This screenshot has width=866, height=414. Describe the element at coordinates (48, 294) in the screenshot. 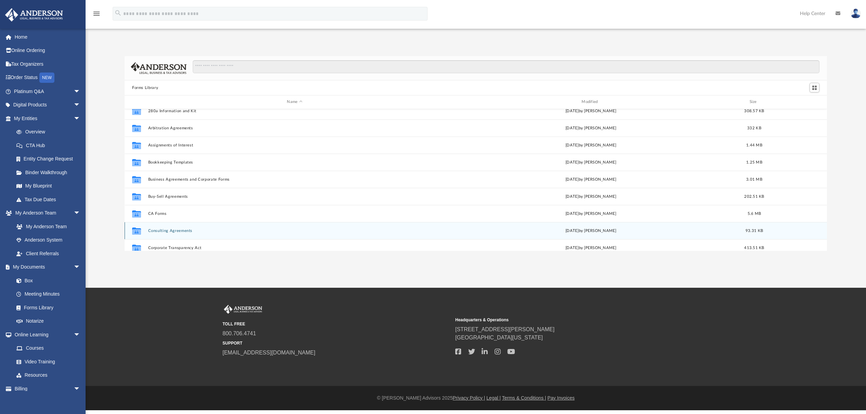

I see `a: Meeting Minutes` at that location.